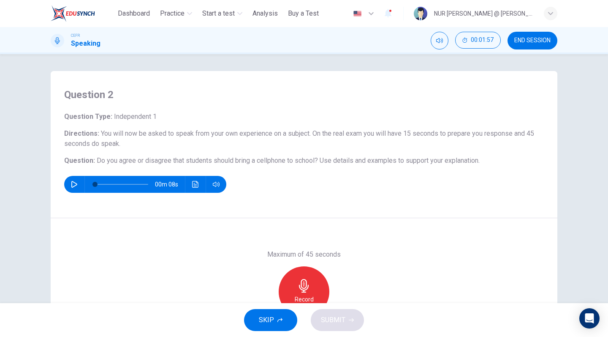 This screenshot has width=608, height=337. What do you see at coordinates (207, 160) in the screenshot?
I see `span: Do you agree or disagree that students should bring a cellphone to school?` at bounding box center [207, 160].